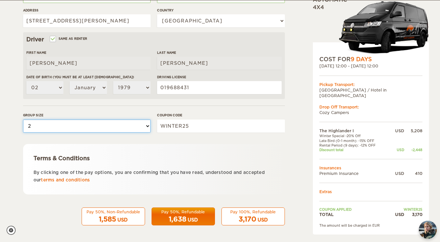 This screenshot has width=440, height=242. Describe the element at coordinates (371, 167) in the screenshot. I see `td: Insurances` at that location.